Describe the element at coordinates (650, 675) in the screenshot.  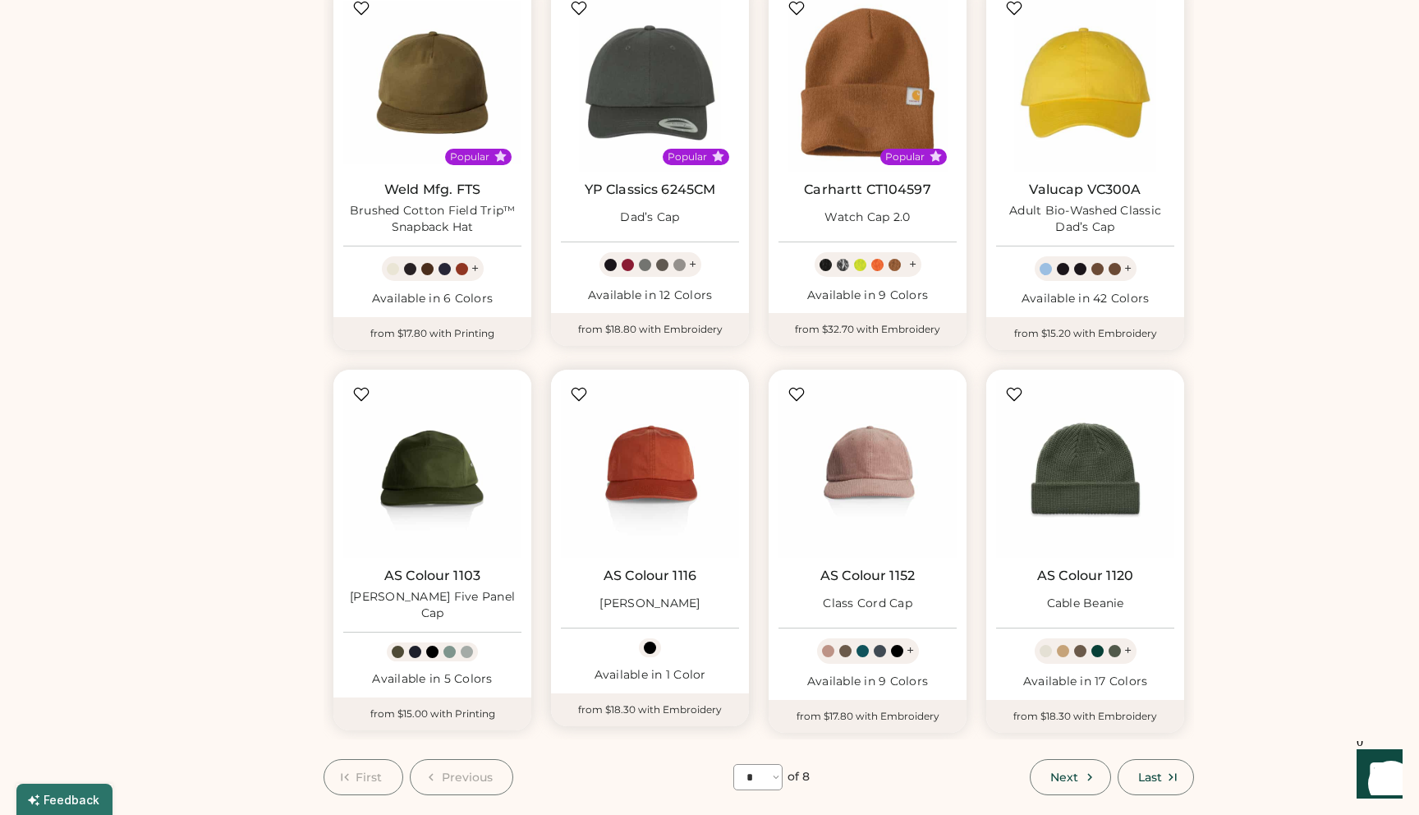
I see `div: Available in 1 Color` at that location.